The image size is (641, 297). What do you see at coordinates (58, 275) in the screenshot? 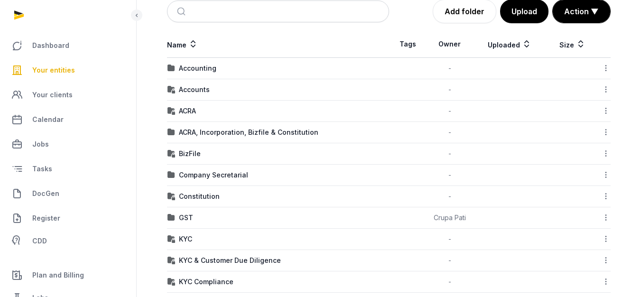
I see `span: Plan and Billing` at bounding box center [58, 275].